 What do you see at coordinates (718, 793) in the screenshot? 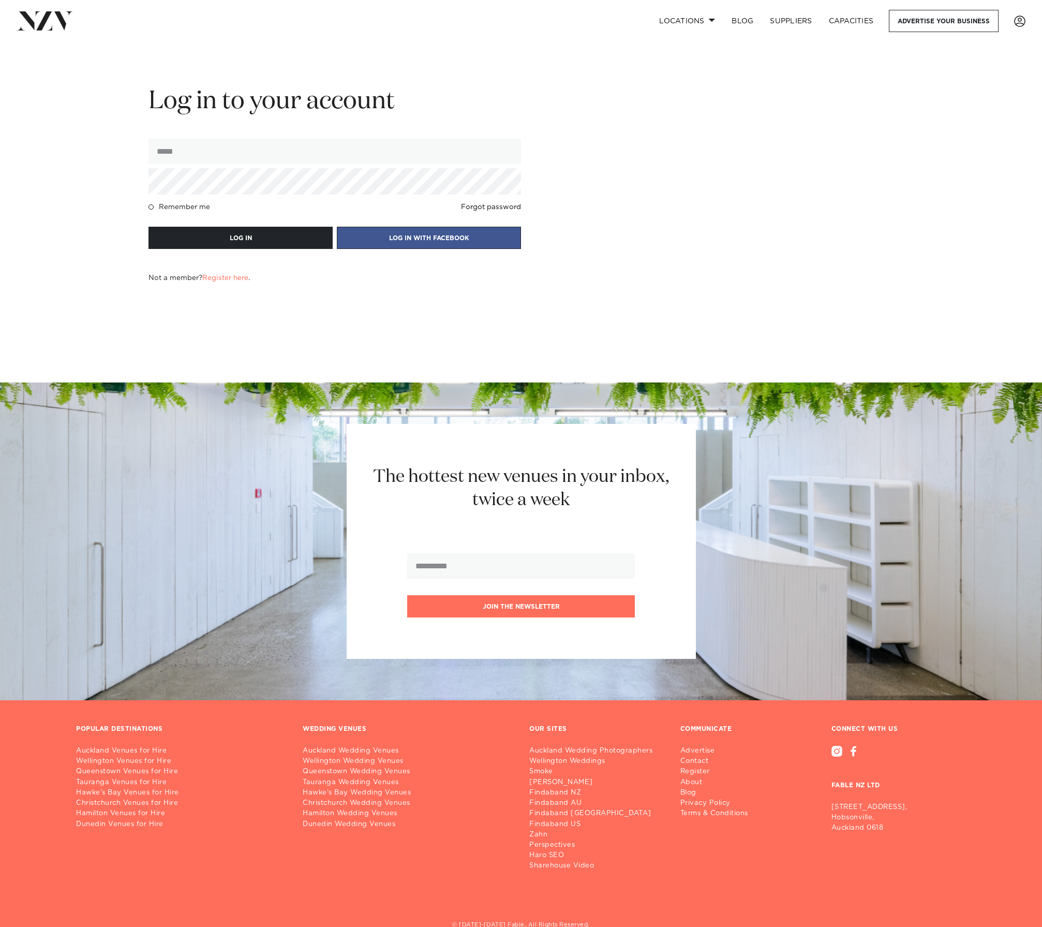
I see `a: Blog` at bounding box center [718, 793].